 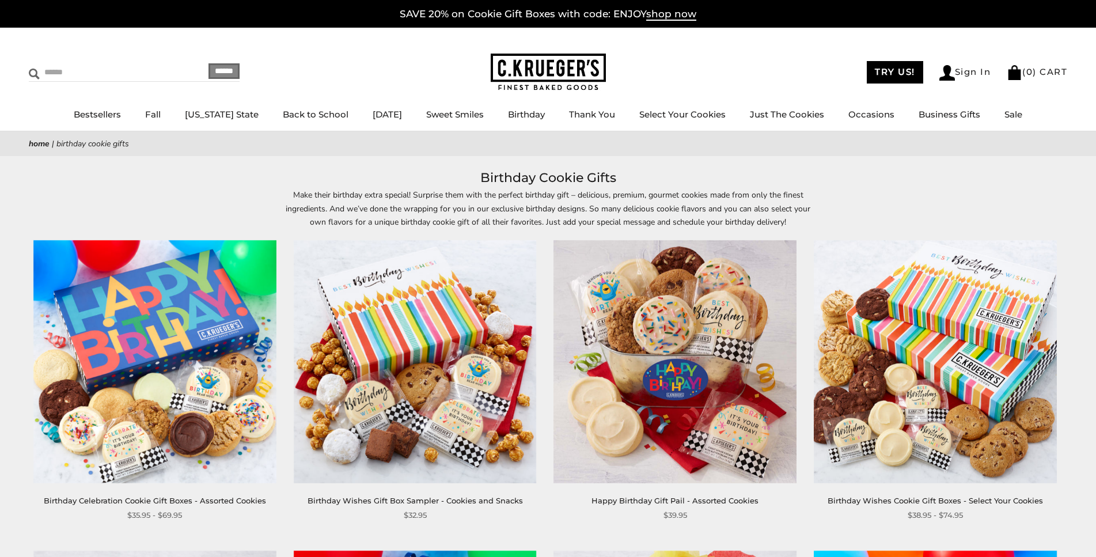 I want to click on a: Business Gifts, so click(x=949, y=114).